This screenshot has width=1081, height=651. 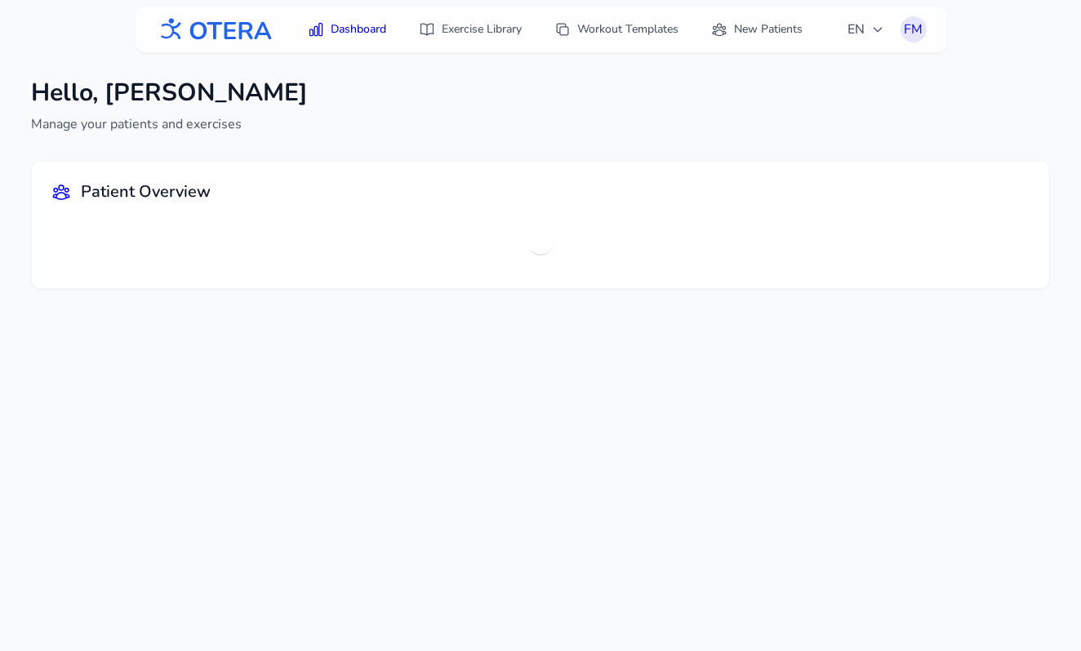 What do you see at coordinates (470, 29) in the screenshot?
I see `a: Exercise Library` at bounding box center [470, 29].